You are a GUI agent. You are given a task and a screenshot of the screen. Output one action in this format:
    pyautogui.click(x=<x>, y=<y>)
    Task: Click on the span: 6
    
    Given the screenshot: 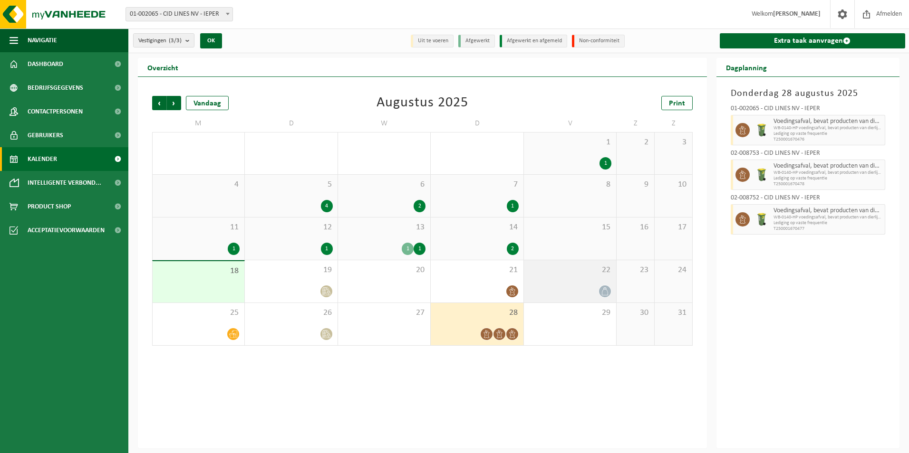 What is the action you would take?
    pyautogui.click(x=384, y=185)
    